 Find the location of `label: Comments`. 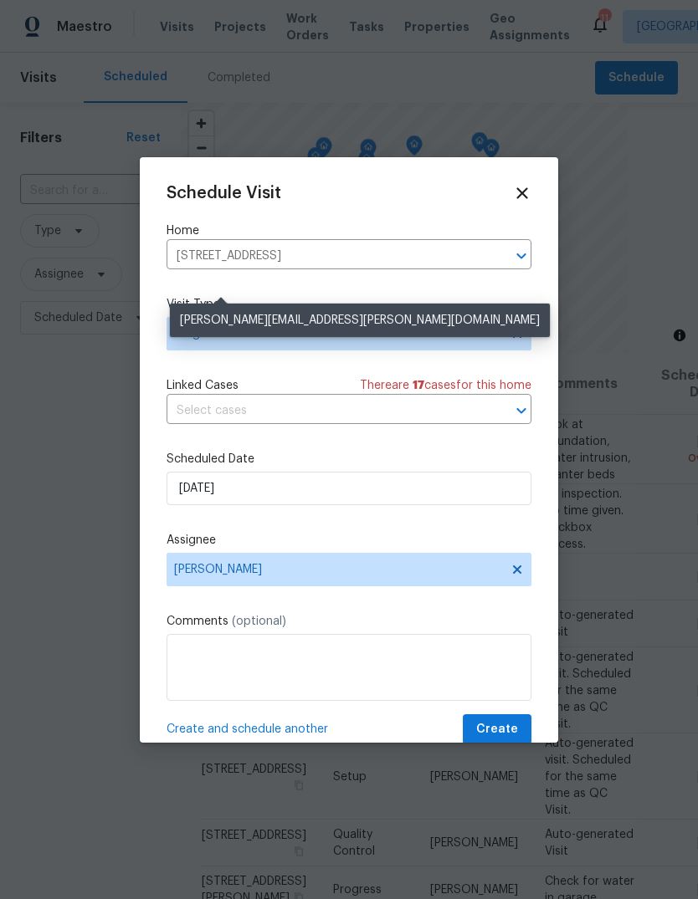

label: Comments is located at coordinates (349, 622).